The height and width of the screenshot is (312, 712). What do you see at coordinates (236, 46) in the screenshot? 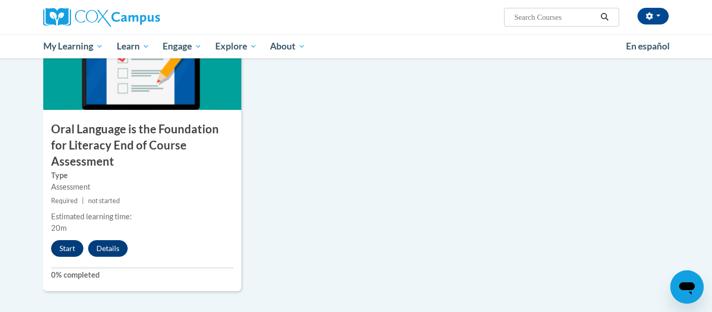
I see `span: Explore` at bounding box center [236, 46].